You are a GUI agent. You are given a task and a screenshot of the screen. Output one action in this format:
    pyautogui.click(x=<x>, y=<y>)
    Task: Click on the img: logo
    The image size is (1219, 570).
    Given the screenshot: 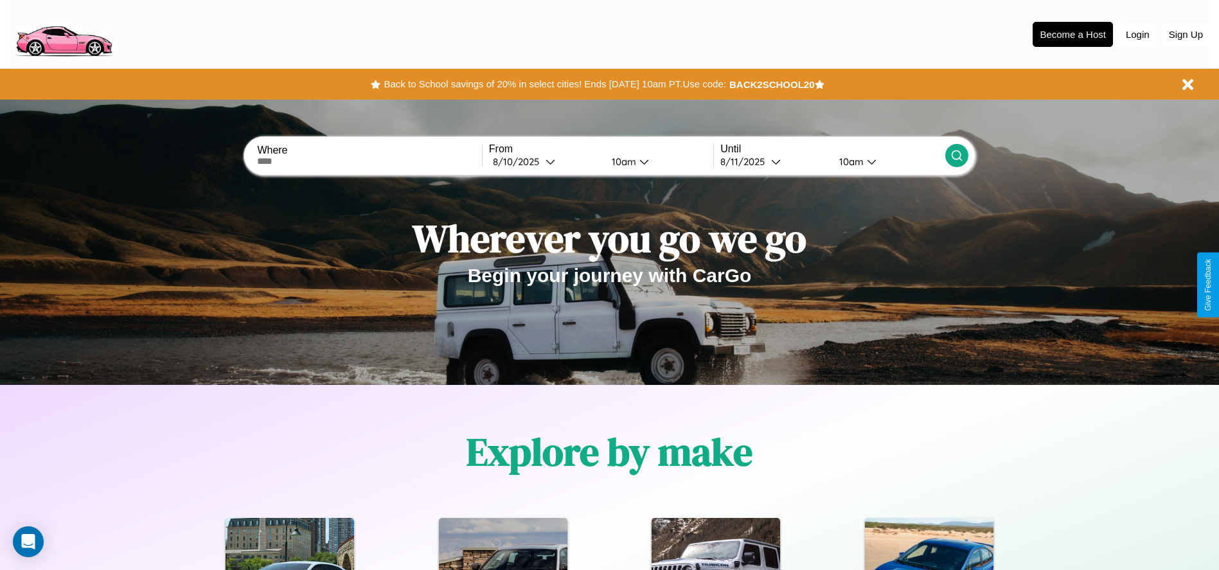 What is the action you would take?
    pyautogui.click(x=64, y=33)
    